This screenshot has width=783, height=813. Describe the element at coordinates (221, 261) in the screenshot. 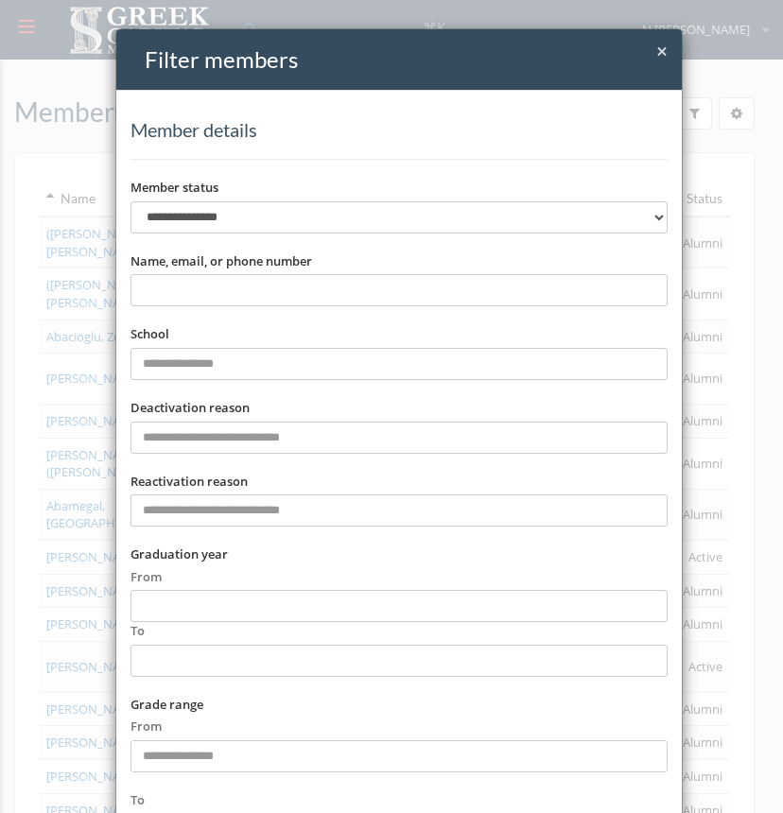

I see `label: Name, email, or phone number` at that location.